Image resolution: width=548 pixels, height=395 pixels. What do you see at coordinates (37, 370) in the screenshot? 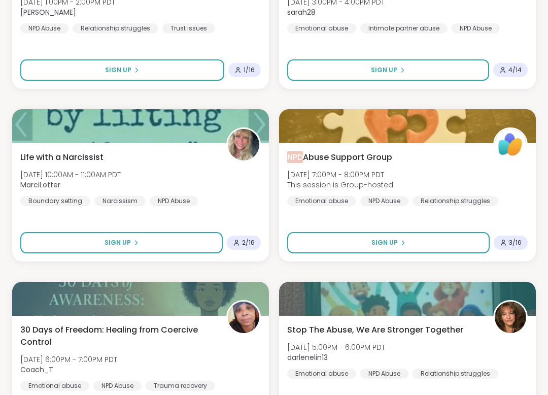
I see `b: Coach_T` at bounding box center [37, 370].